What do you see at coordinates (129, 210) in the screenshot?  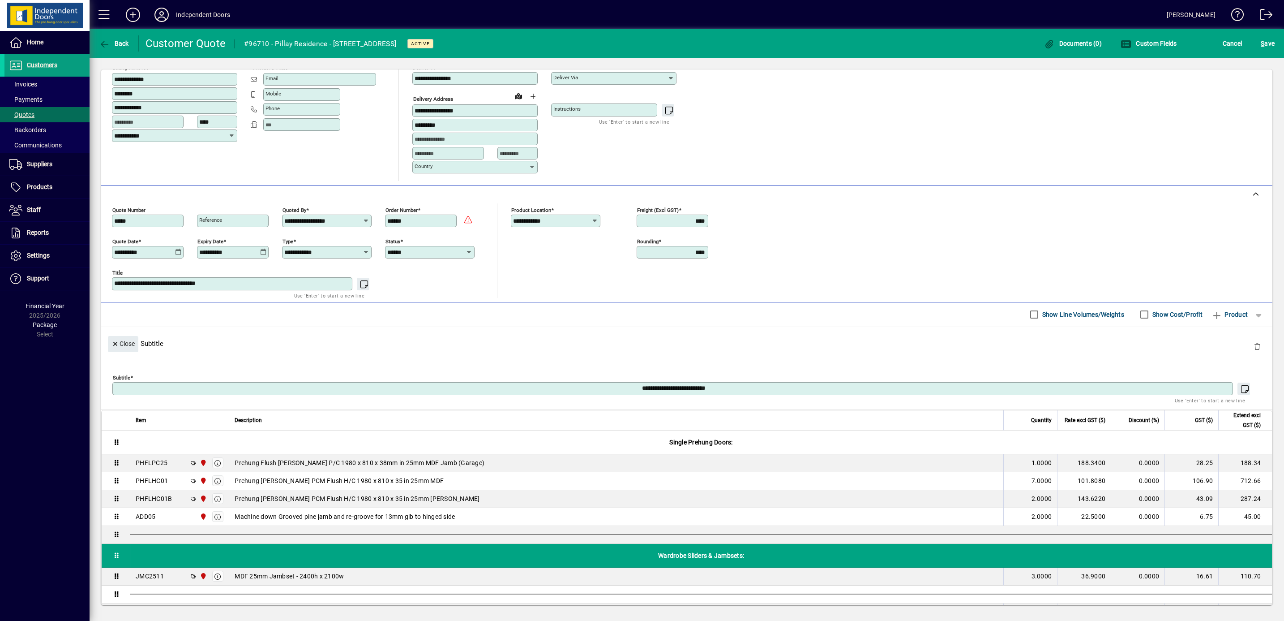 I see `mat-label: Quote number` at bounding box center [129, 210].